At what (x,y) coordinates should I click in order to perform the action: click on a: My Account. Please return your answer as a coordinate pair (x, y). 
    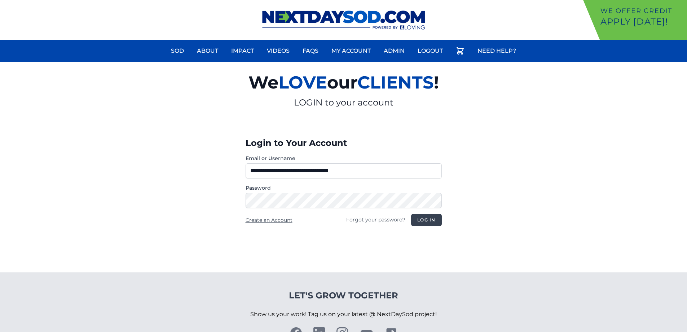
    Looking at the image, I should click on (351, 51).